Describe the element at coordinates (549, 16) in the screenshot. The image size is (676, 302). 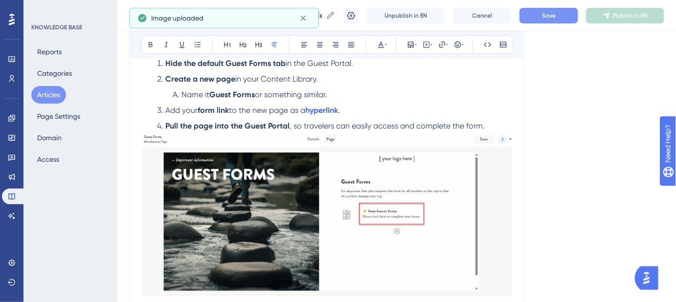
I see `span: Save` at that location.